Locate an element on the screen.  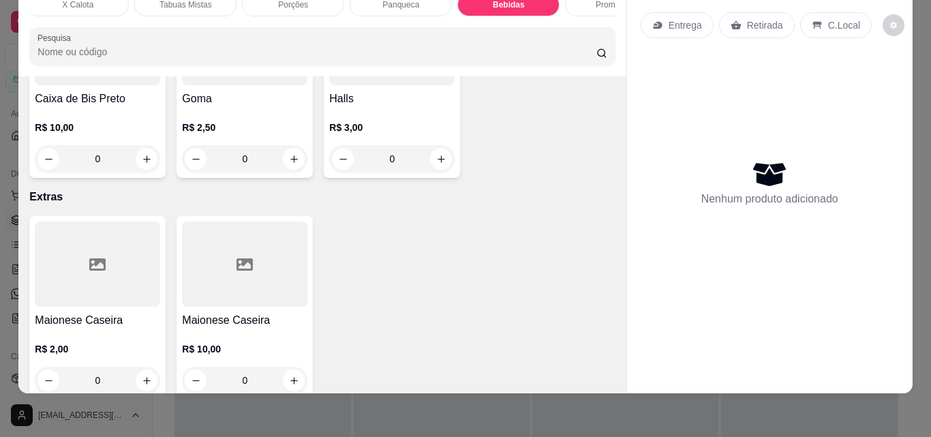
p: Entrega is located at coordinates (685, 25).